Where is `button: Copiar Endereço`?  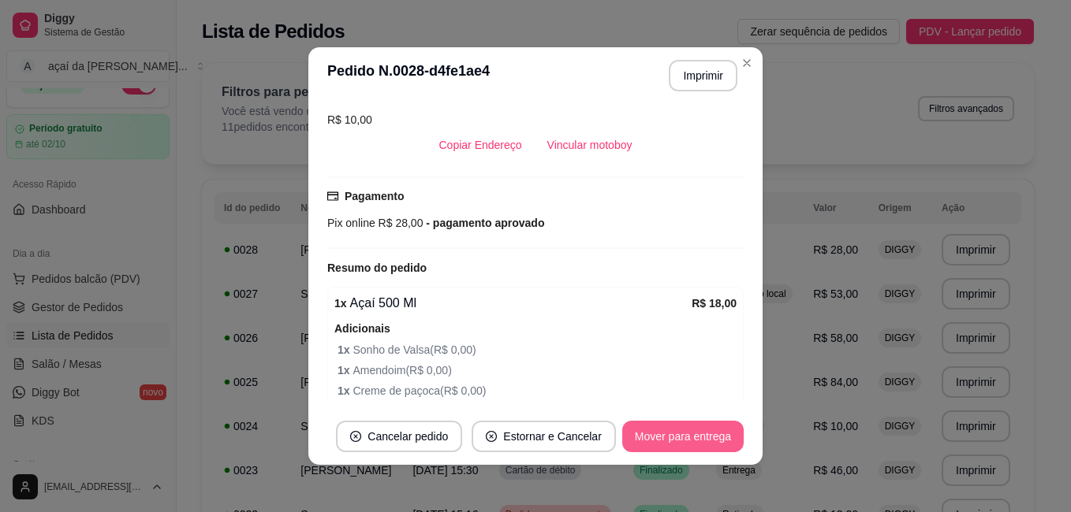 button: Copiar Endereço is located at coordinates (480, 145).